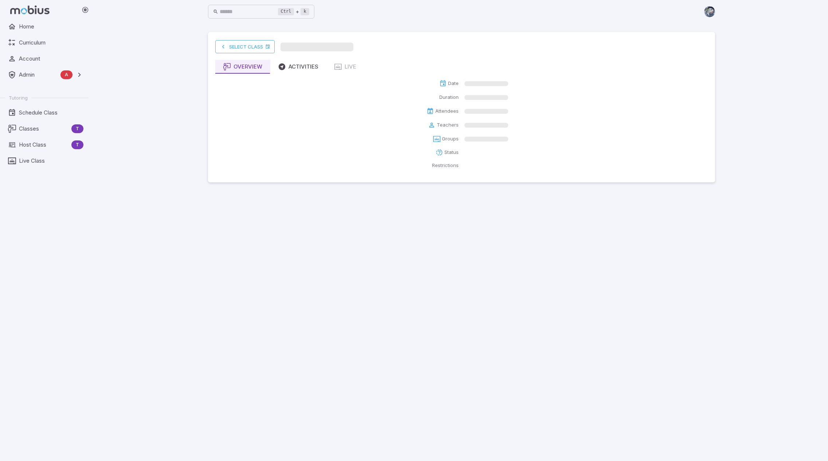 The width and height of the screenshot is (828, 461). Describe the element at coordinates (51, 43) in the screenshot. I see `span: Curriculum` at that location.